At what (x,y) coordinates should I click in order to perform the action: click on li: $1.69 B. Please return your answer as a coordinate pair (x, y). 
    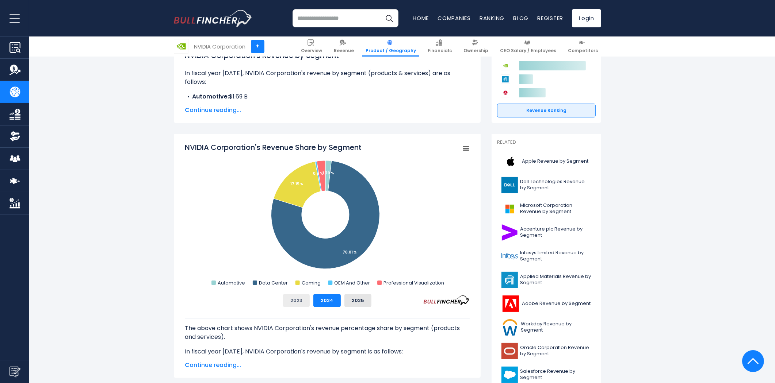
    Looking at the image, I should click on (327, 97).